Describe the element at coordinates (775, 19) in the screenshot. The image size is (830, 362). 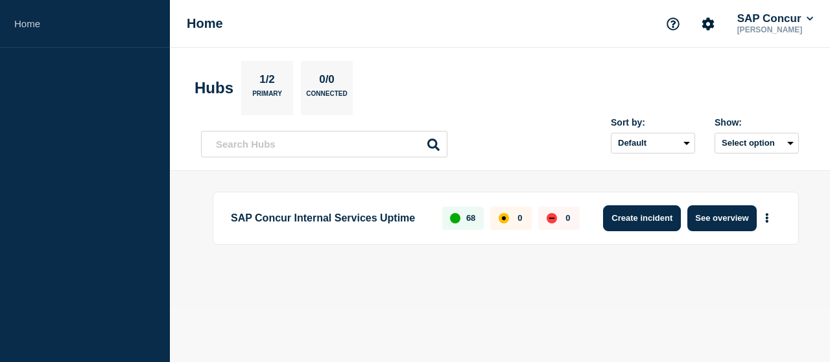
I see `button: SAP Concur` at that location.